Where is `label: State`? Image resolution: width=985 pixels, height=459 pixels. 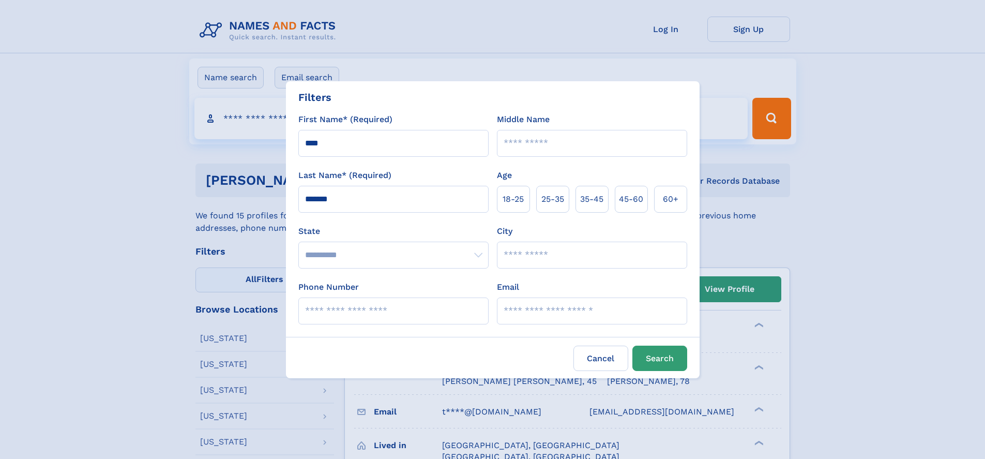 label: State is located at coordinates (394, 231).